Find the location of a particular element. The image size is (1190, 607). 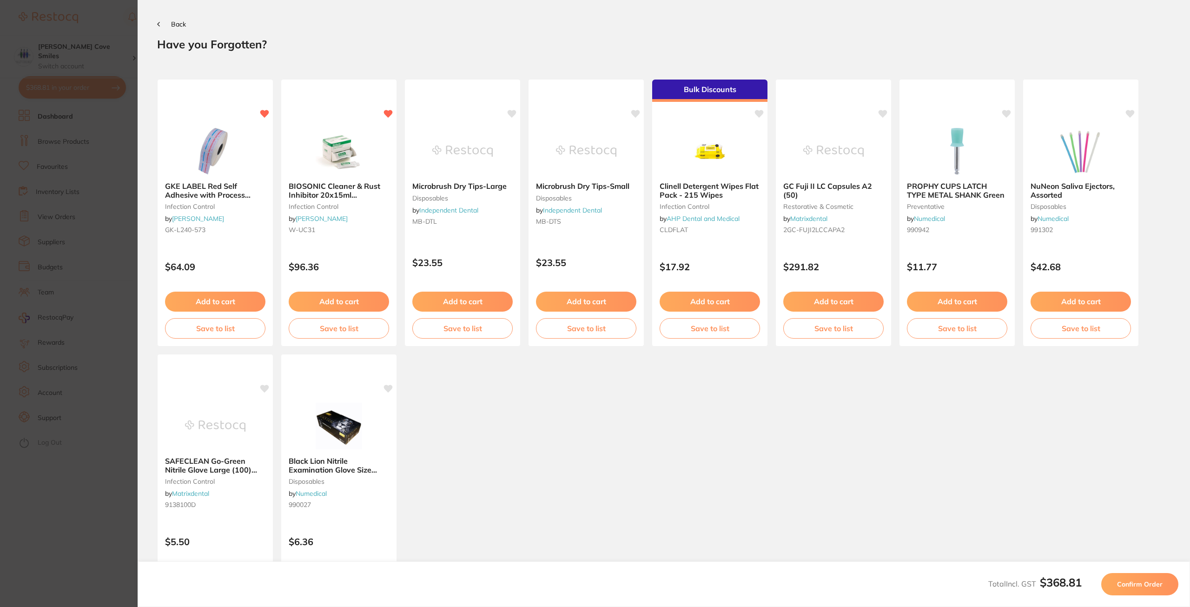

b: BIOSONIC Cleaner & Rust Inhibitor 20x15ml Packets=76L is located at coordinates (339, 190).